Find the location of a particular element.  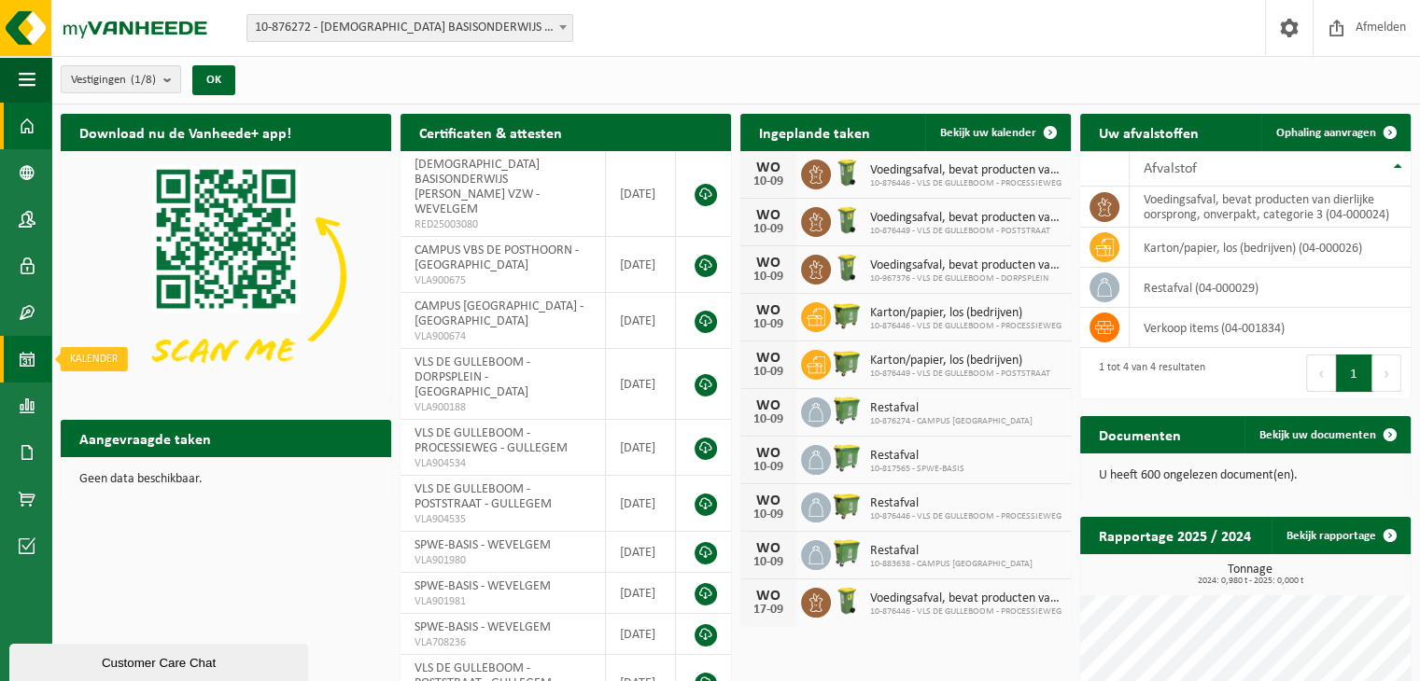

h2: Certificaten & attesten is located at coordinates (490, 132).